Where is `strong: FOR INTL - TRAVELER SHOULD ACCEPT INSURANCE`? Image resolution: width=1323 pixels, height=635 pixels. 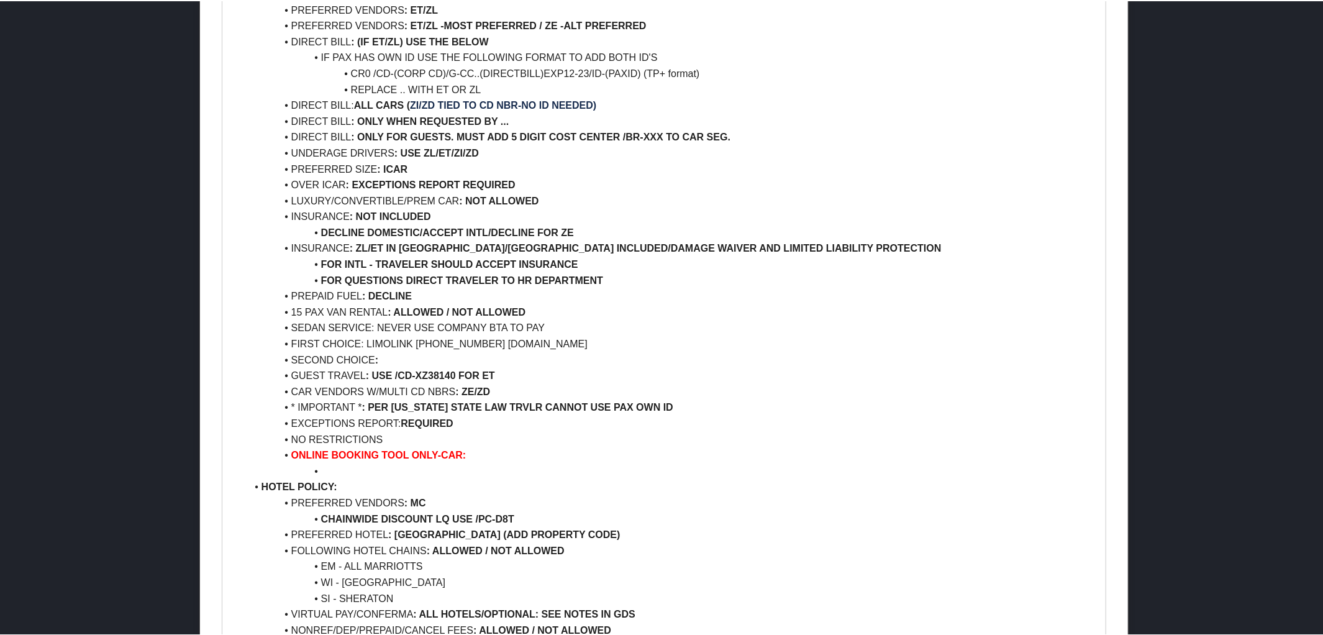 strong: FOR INTL - TRAVELER SHOULD ACCEPT INSURANCE is located at coordinates (450, 263).